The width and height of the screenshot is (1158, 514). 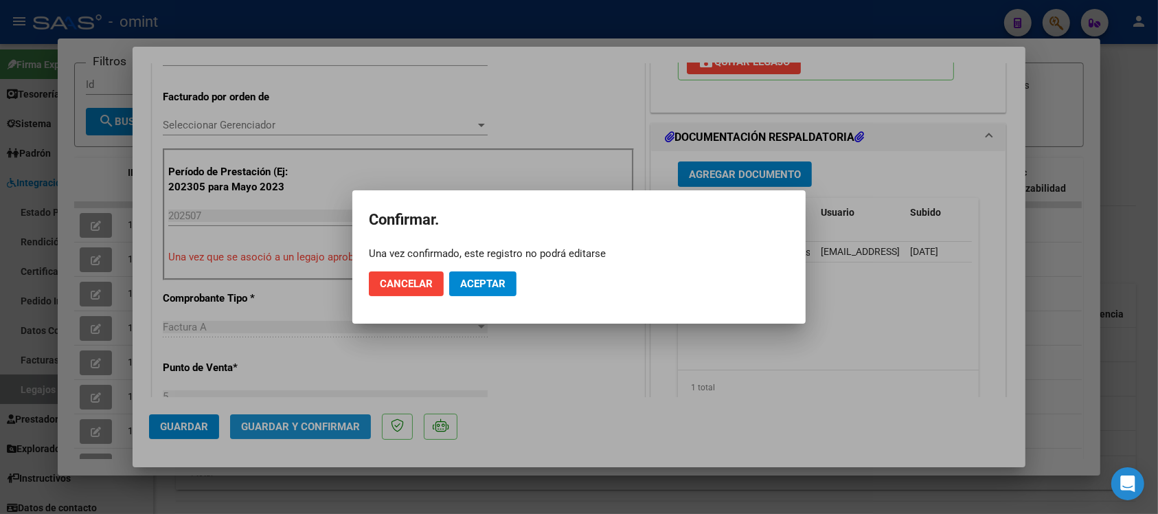 I want to click on button: Cancelar, so click(x=406, y=284).